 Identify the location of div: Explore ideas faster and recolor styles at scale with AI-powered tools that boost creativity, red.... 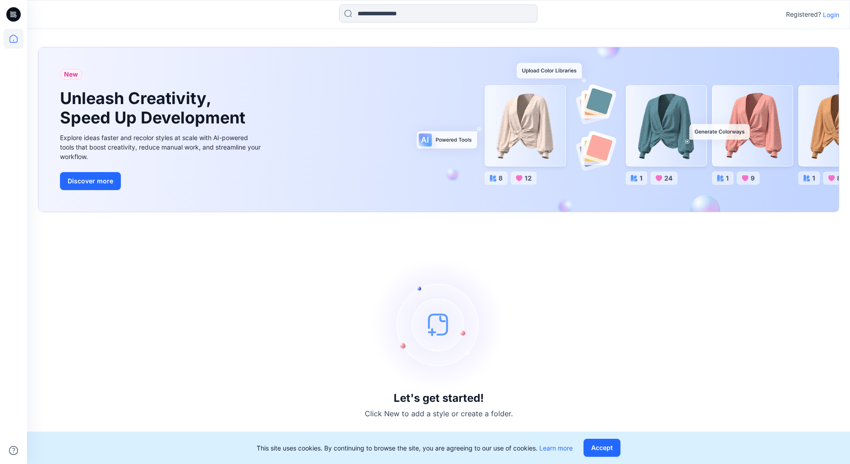
(161, 147).